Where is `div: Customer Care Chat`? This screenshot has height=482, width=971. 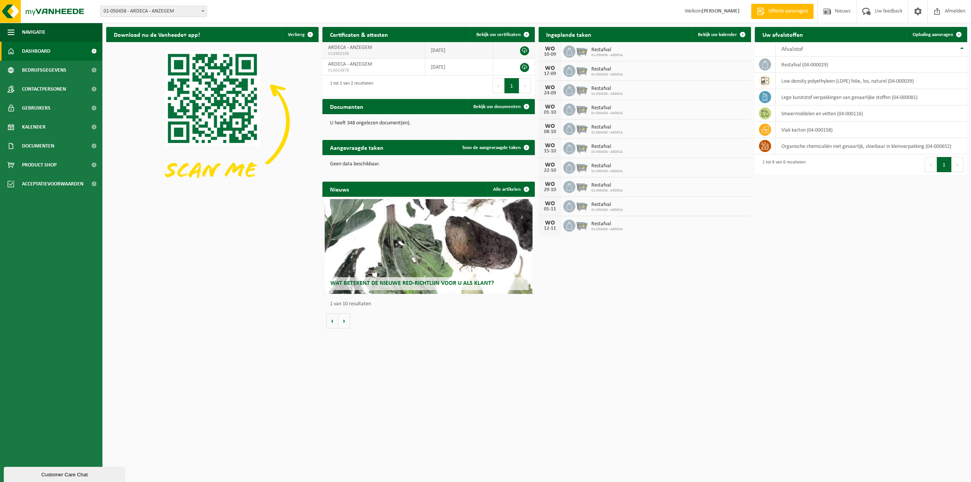
div: Customer Care Chat is located at coordinates (61, 9).